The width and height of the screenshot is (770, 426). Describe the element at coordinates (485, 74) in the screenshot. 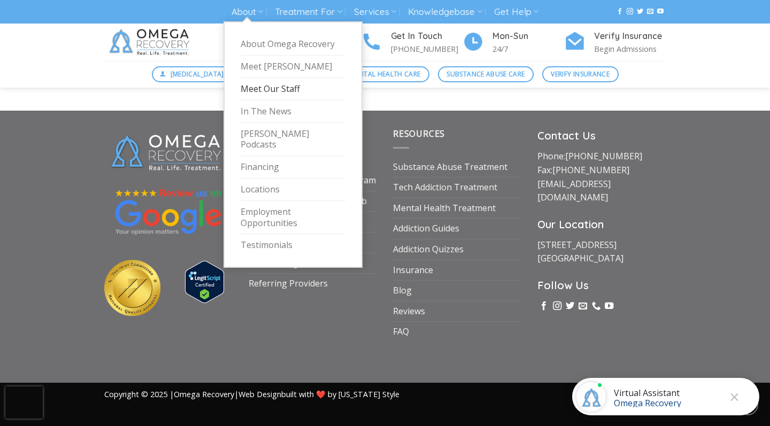

I see `span: Substance Abuse Care` at that location.